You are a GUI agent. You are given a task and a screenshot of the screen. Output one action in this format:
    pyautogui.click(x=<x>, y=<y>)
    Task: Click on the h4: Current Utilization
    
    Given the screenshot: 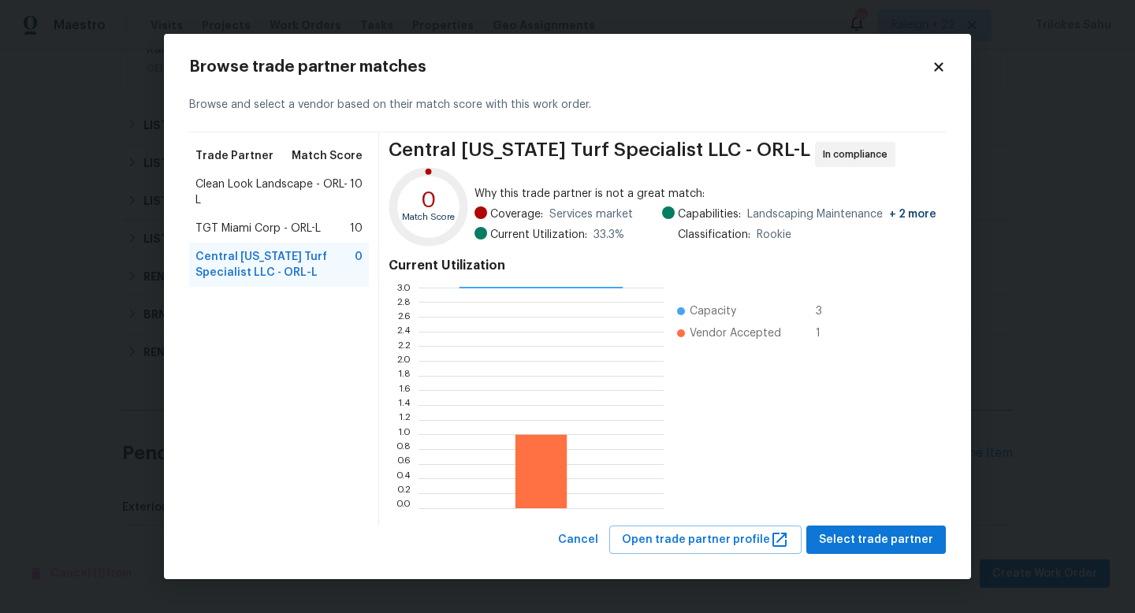 What is the action you would take?
    pyautogui.click(x=662, y=266)
    